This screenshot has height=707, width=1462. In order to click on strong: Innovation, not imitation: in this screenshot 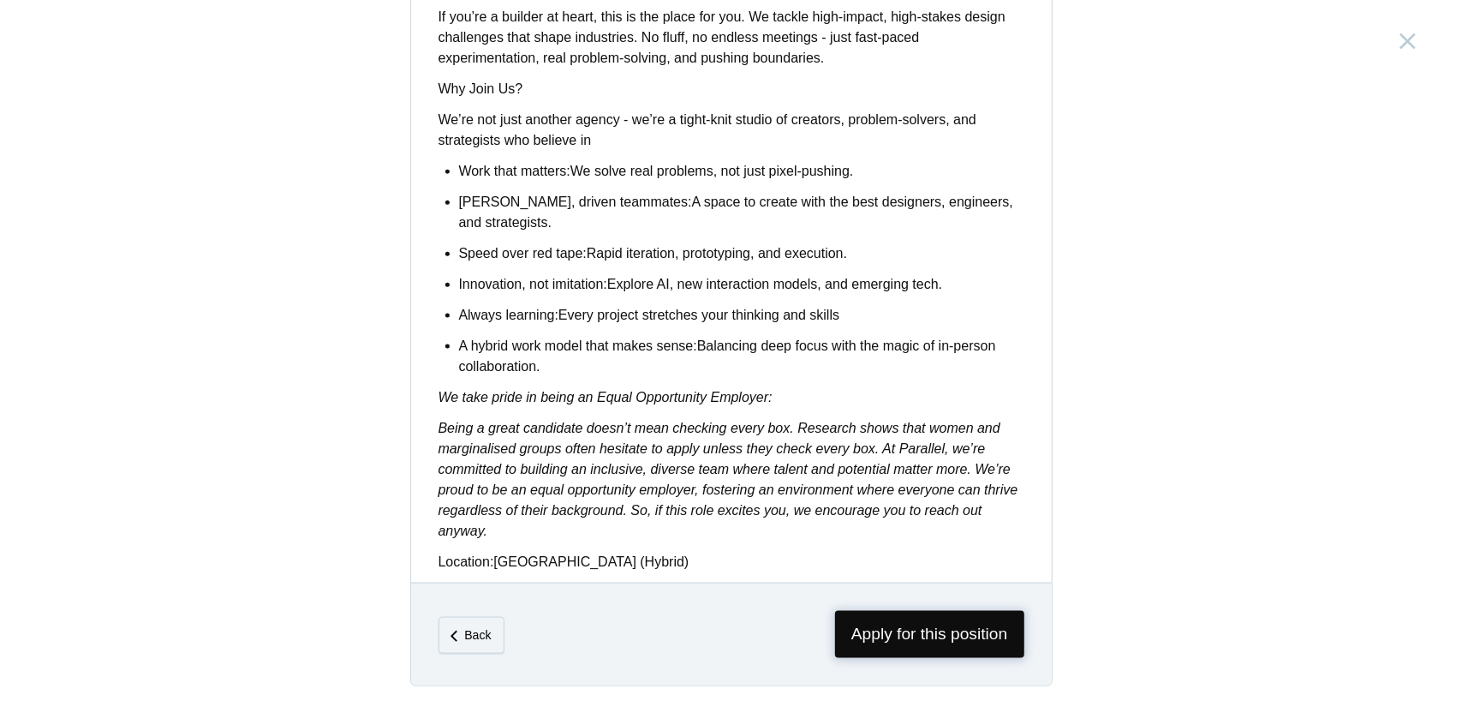, I will do `click(533, 284)`.